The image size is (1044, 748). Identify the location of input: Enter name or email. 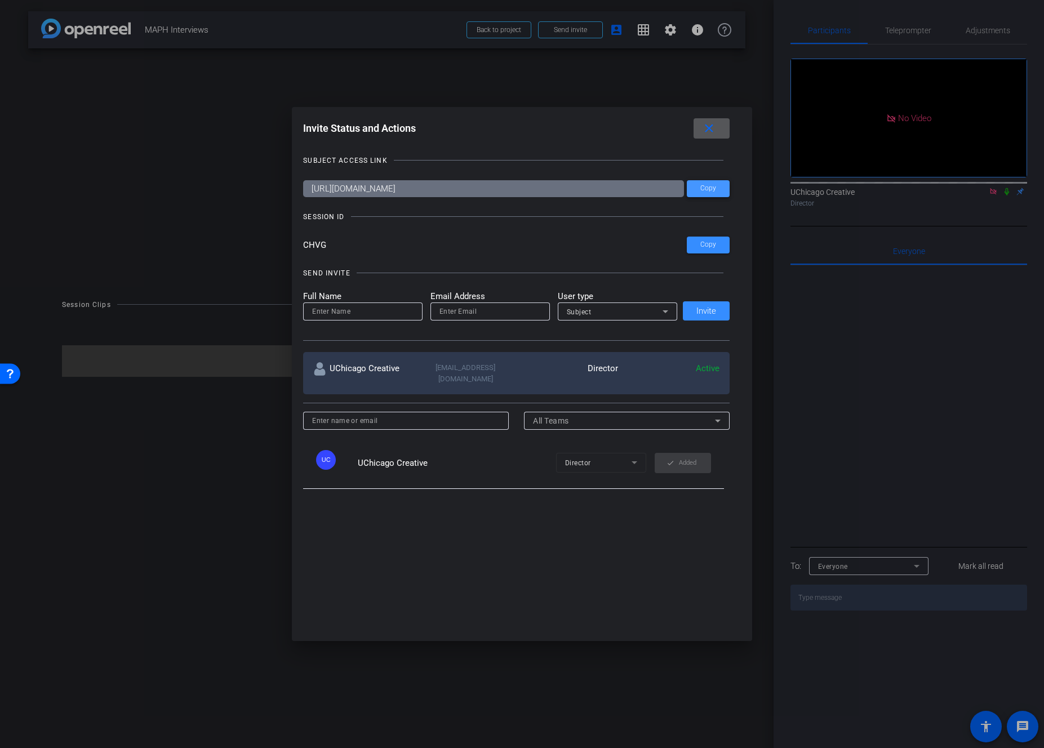
(406, 421).